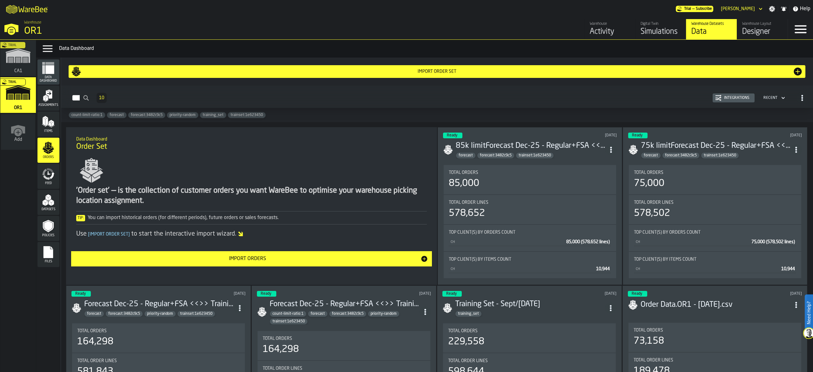 This screenshot has width=813, height=372. What do you see at coordinates (762, 32) in the screenshot?
I see `div: Designer` at bounding box center [762, 32].